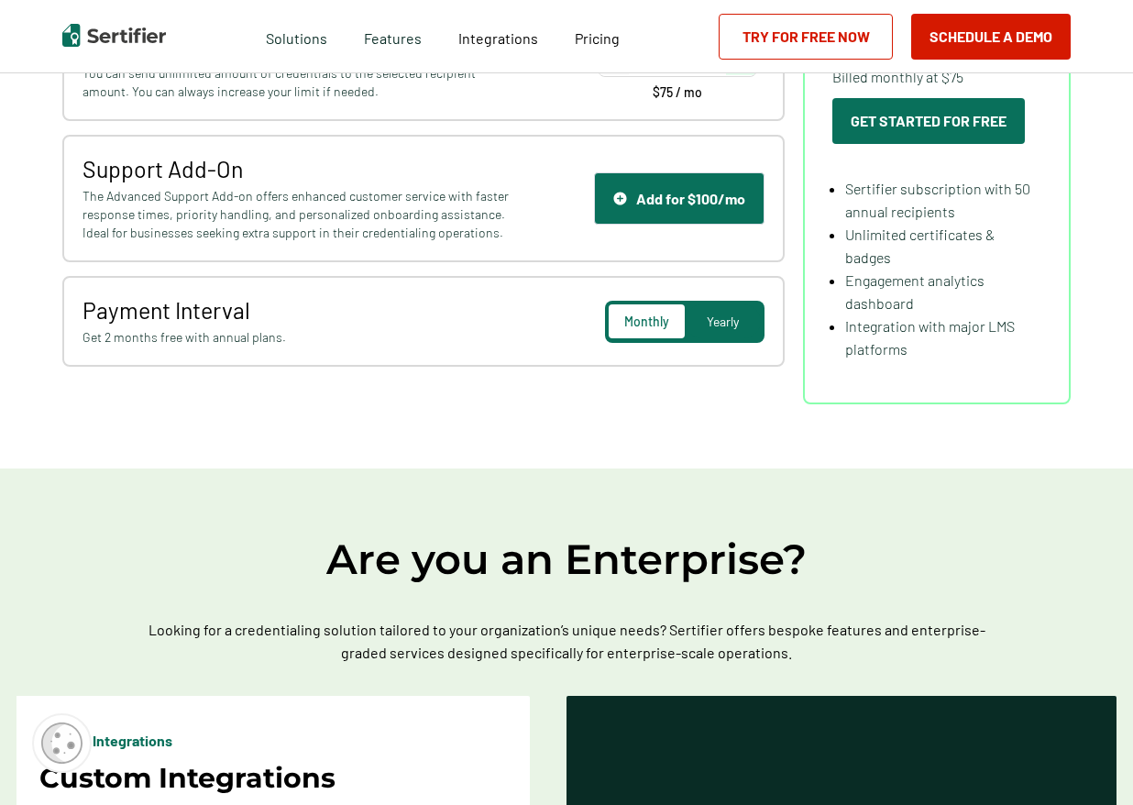 This screenshot has height=805, width=1133. Describe the element at coordinates (920, 246) in the screenshot. I see `span: Unlimited certificates & badges` at that location.